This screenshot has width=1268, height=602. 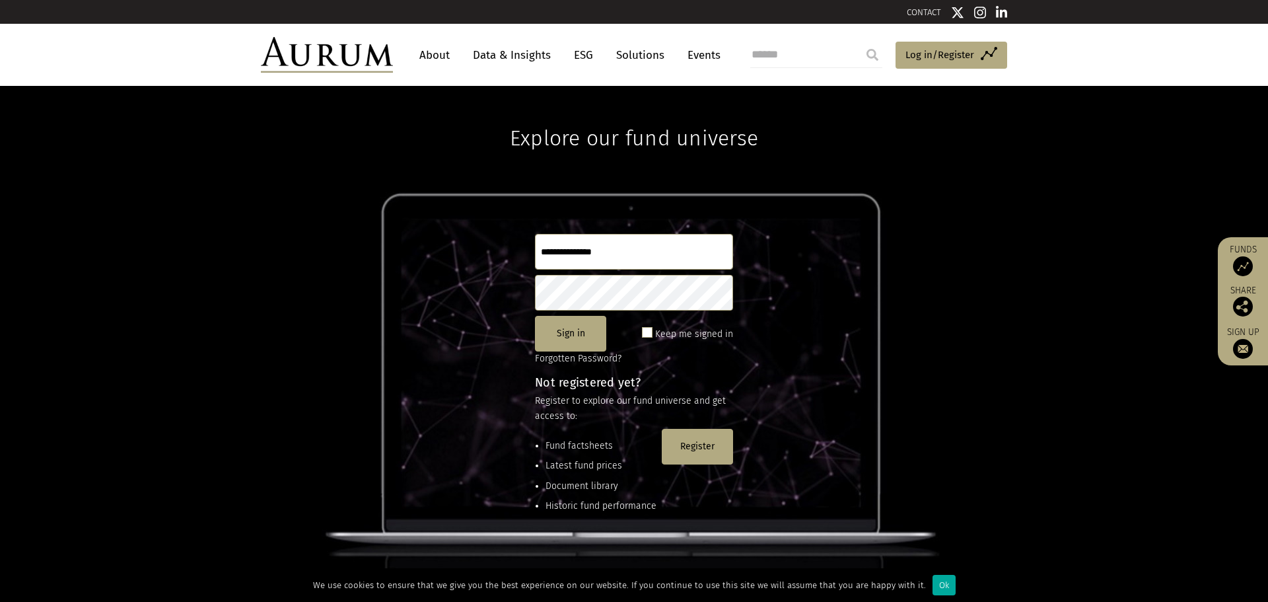 What do you see at coordinates (940, 55) in the screenshot?
I see `span: Log in/Register` at bounding box center [940, 55].